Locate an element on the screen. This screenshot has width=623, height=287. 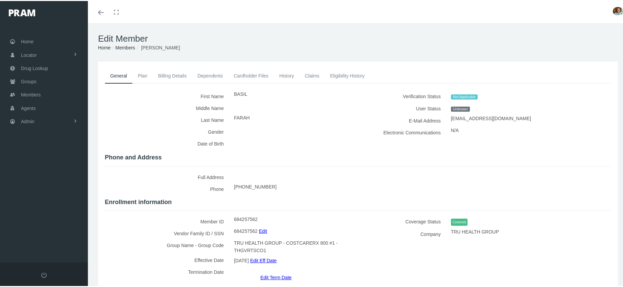
span: Locator is located at coordinates (29, 54).